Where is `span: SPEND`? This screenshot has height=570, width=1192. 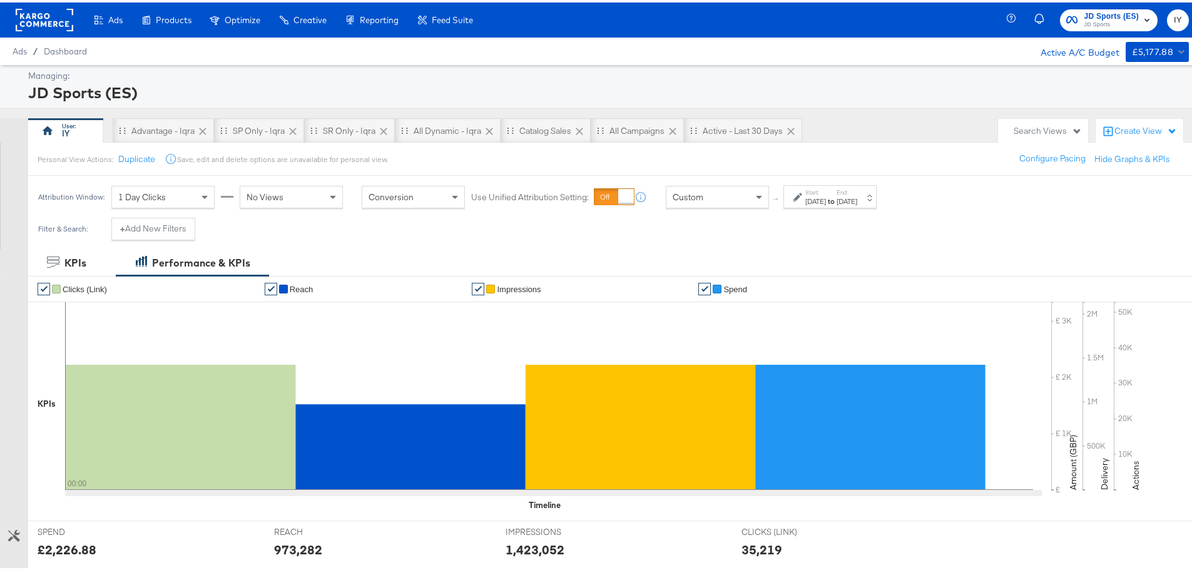 span: SPEND is located at coordinates (84, 529).